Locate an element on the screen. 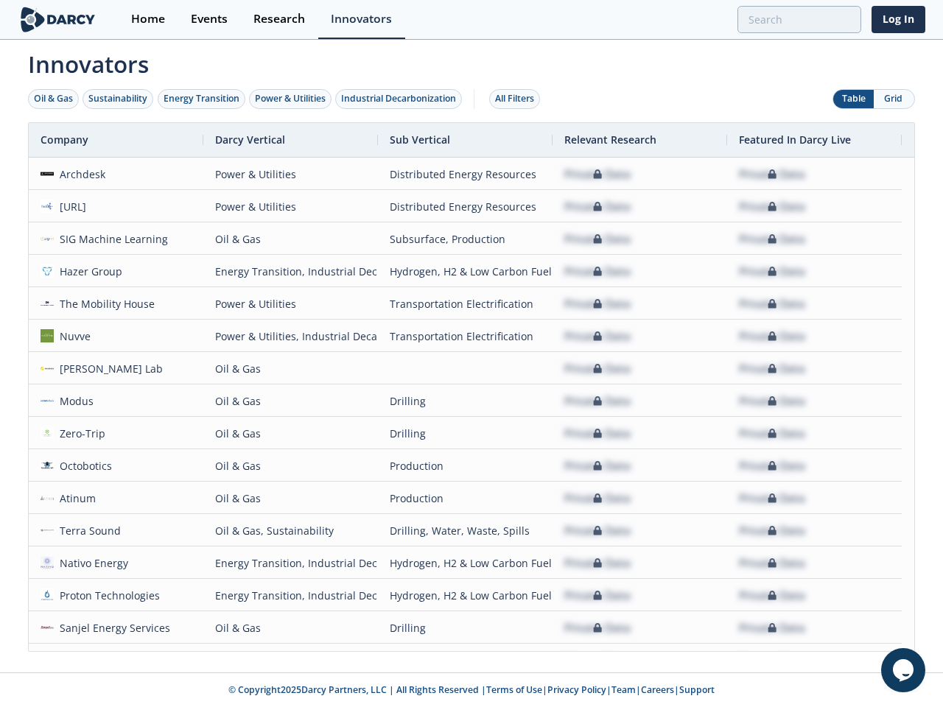 This screenshot has height=707, width=943. img: 1673644973152-TMH%E2%80%93Logo%E2%80%93Vertical_deep%E2%80%93blue.png is located at coordinates (47, 303).